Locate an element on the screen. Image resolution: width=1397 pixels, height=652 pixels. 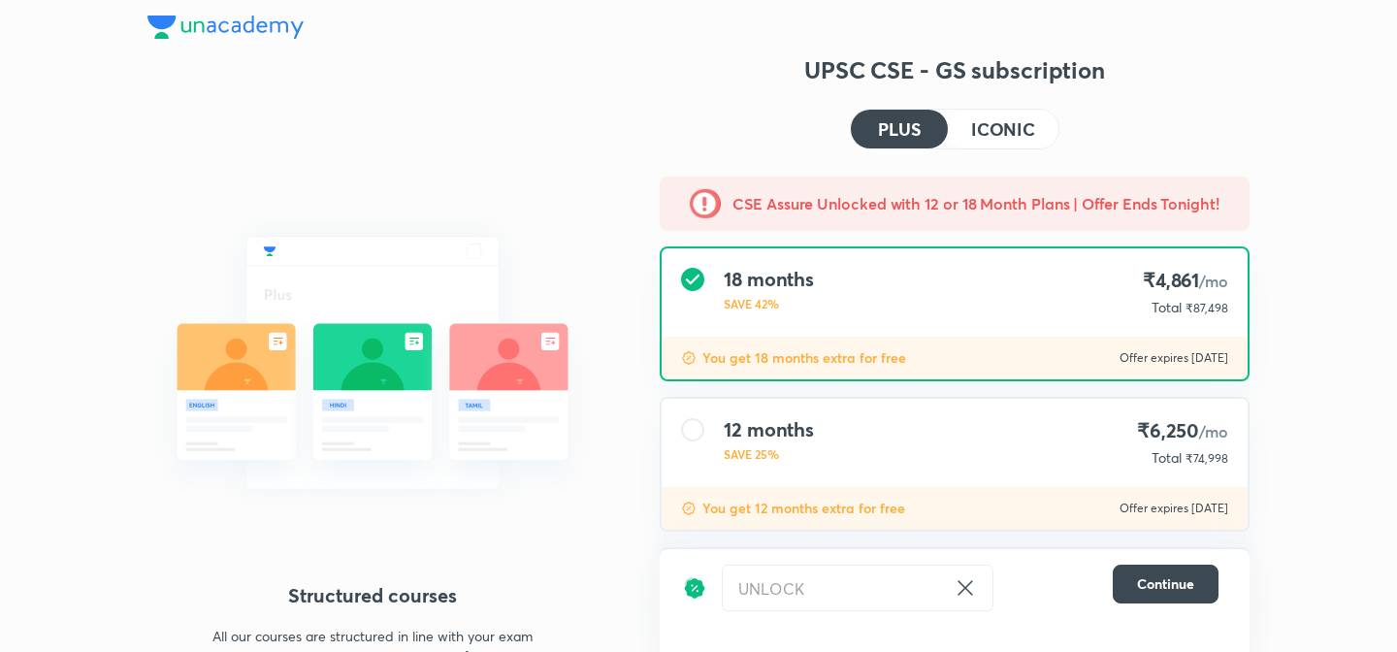
button: Continue is located at coordinates (1165, 584).